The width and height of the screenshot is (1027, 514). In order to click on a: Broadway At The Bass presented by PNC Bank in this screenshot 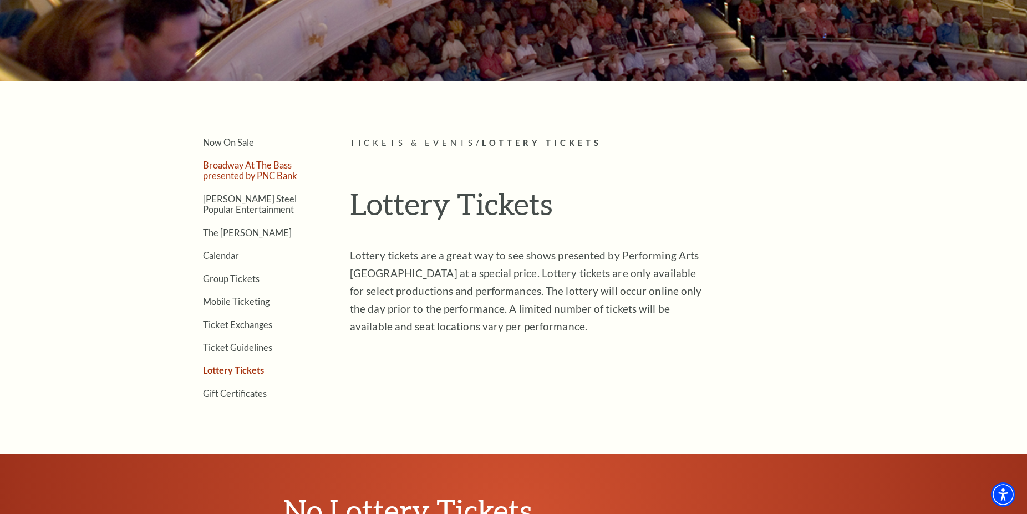, I will do `click(250, 170)`.